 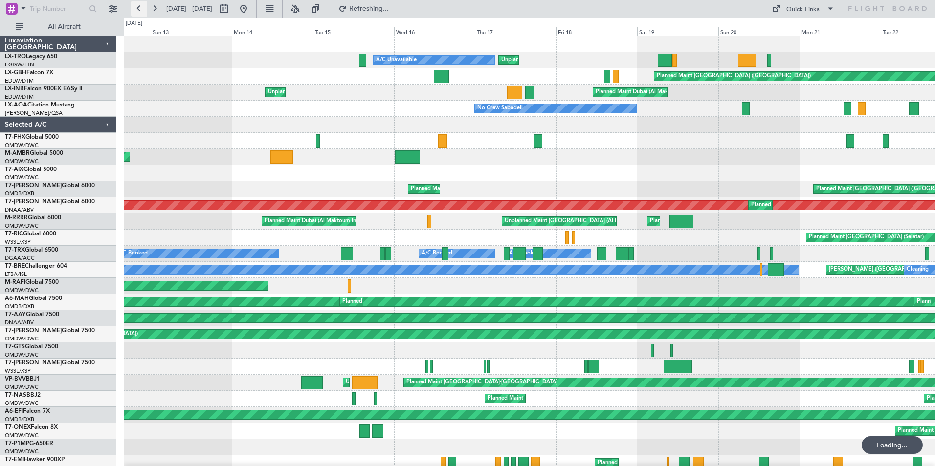 I want to click on span: LX-AOA, so click(x=16, y=105).